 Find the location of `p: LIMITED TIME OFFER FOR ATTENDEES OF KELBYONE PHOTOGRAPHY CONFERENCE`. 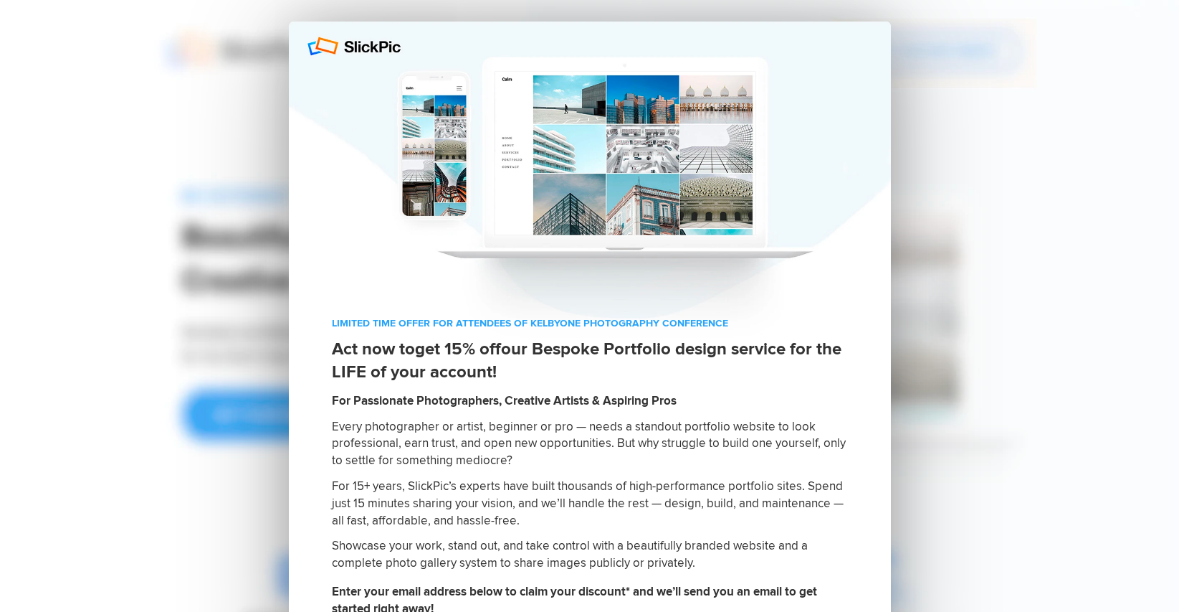

p: LIMITED TIME OFFER FOR ATTENDEES OF KELBYONE PHOTOGRAPHY CONFERENCE is located at coordinates (590, 323).